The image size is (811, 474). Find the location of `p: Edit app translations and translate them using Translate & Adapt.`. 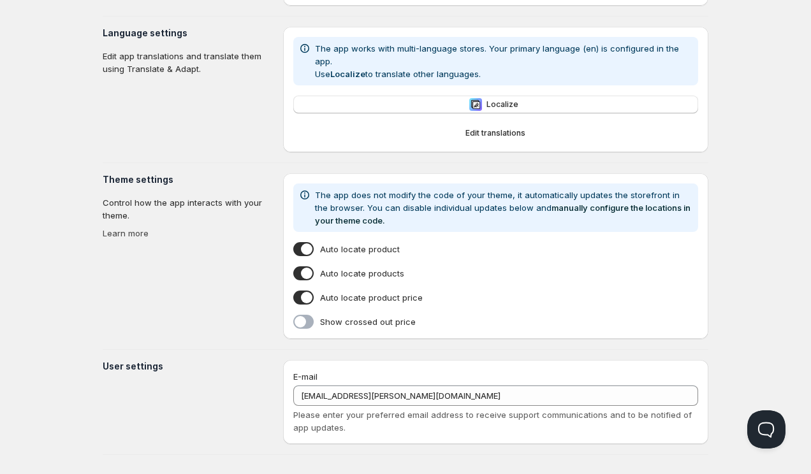

p: Edit app translations and translate them using Translate & Adapt. is located at coordinates (187, 62).